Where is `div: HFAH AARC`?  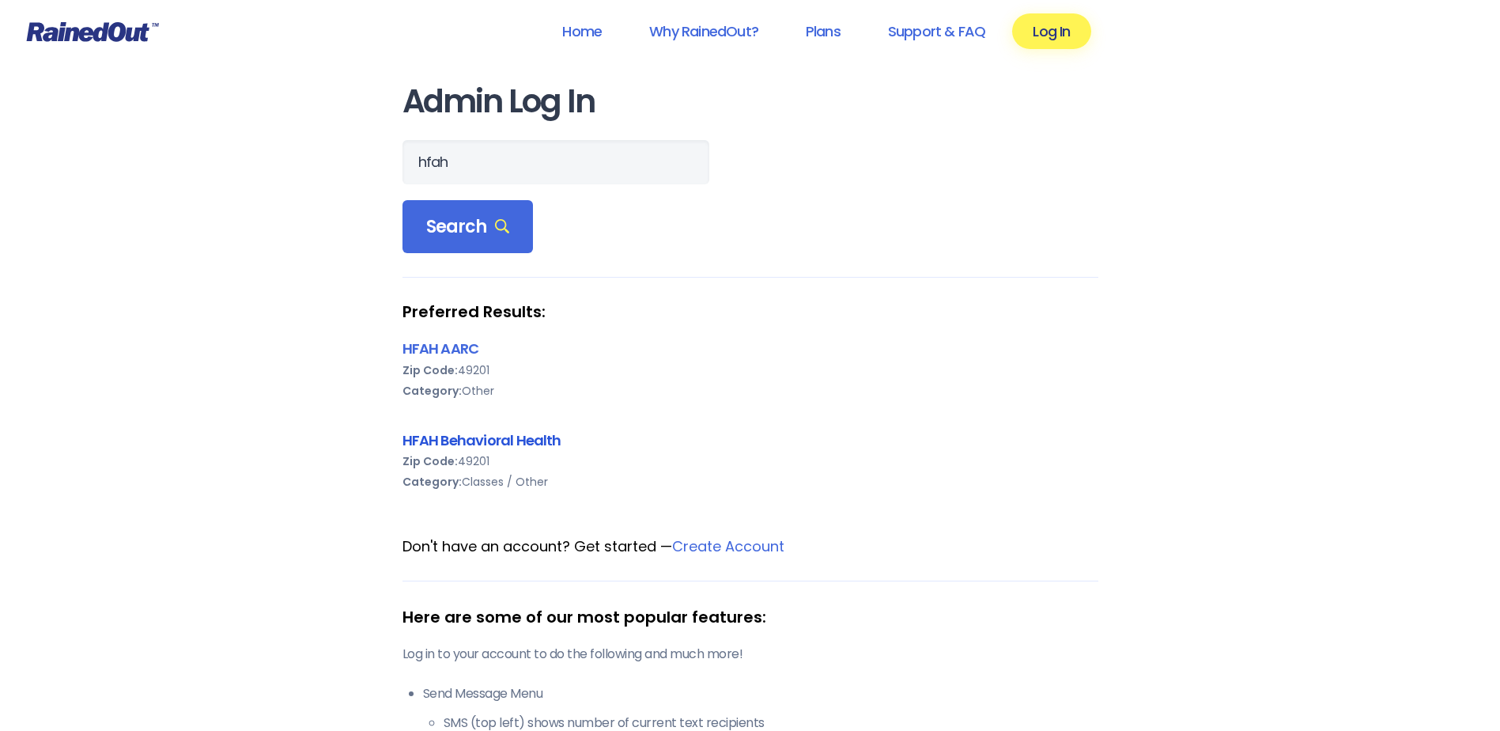
div: HFAH AARC is located at coordinates (751, 348).